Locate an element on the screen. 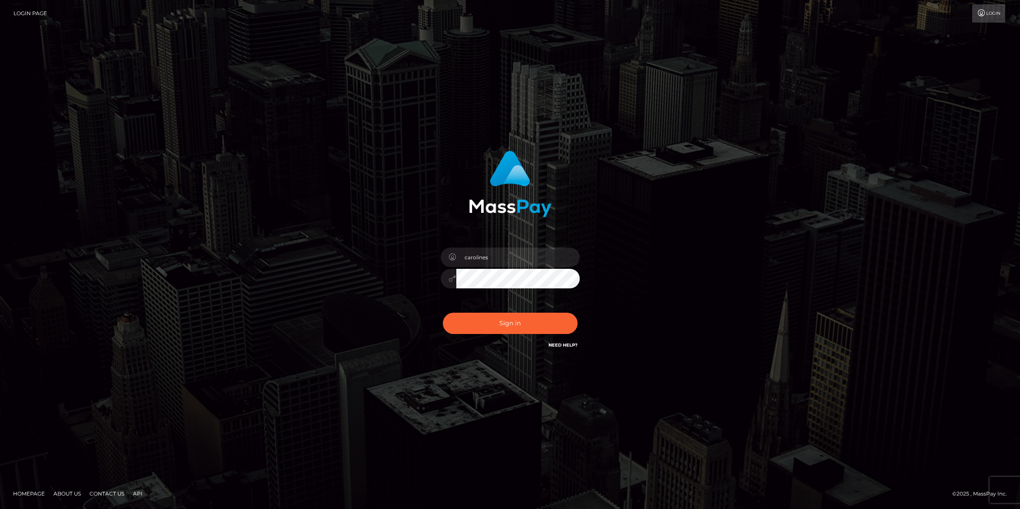  a: Login Page is located at coordinates (30, 13).